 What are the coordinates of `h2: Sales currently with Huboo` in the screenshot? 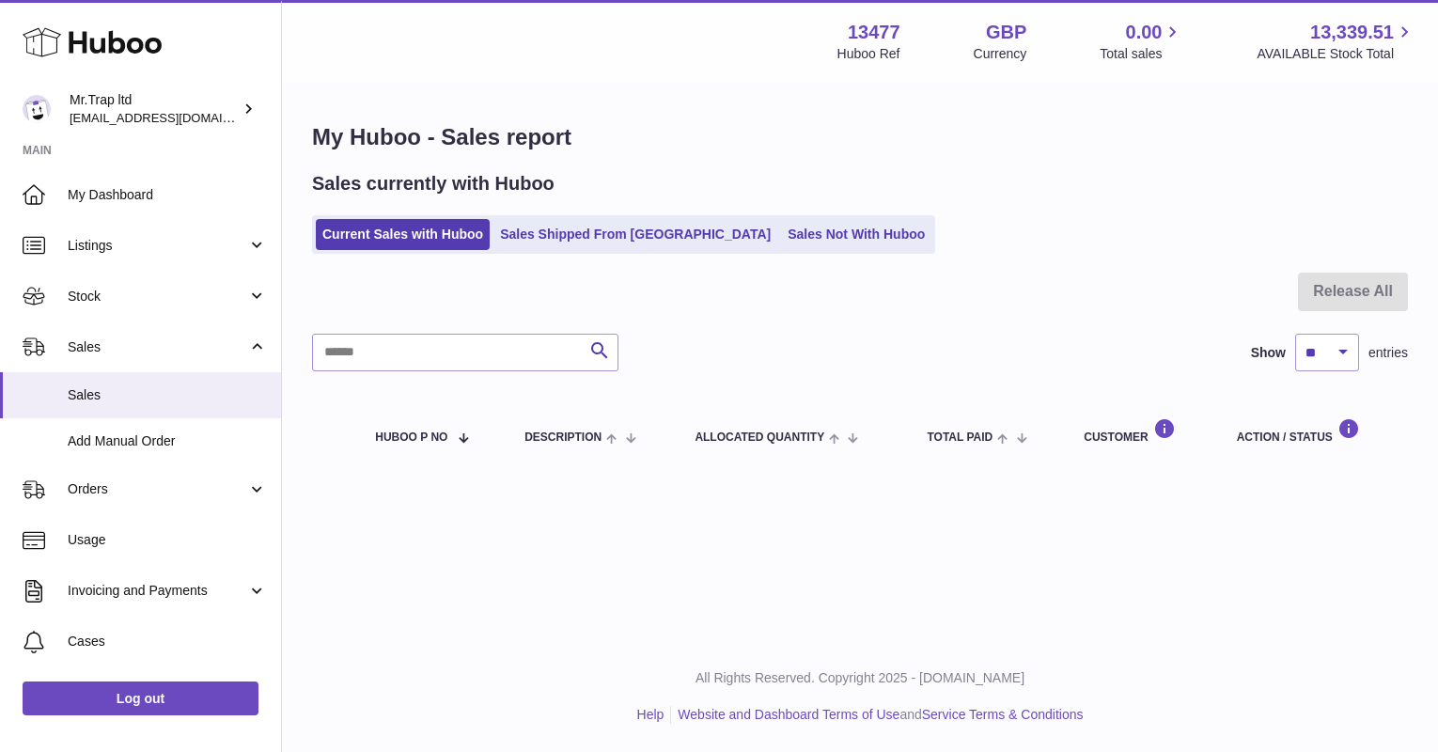 It's located at (433, 183).